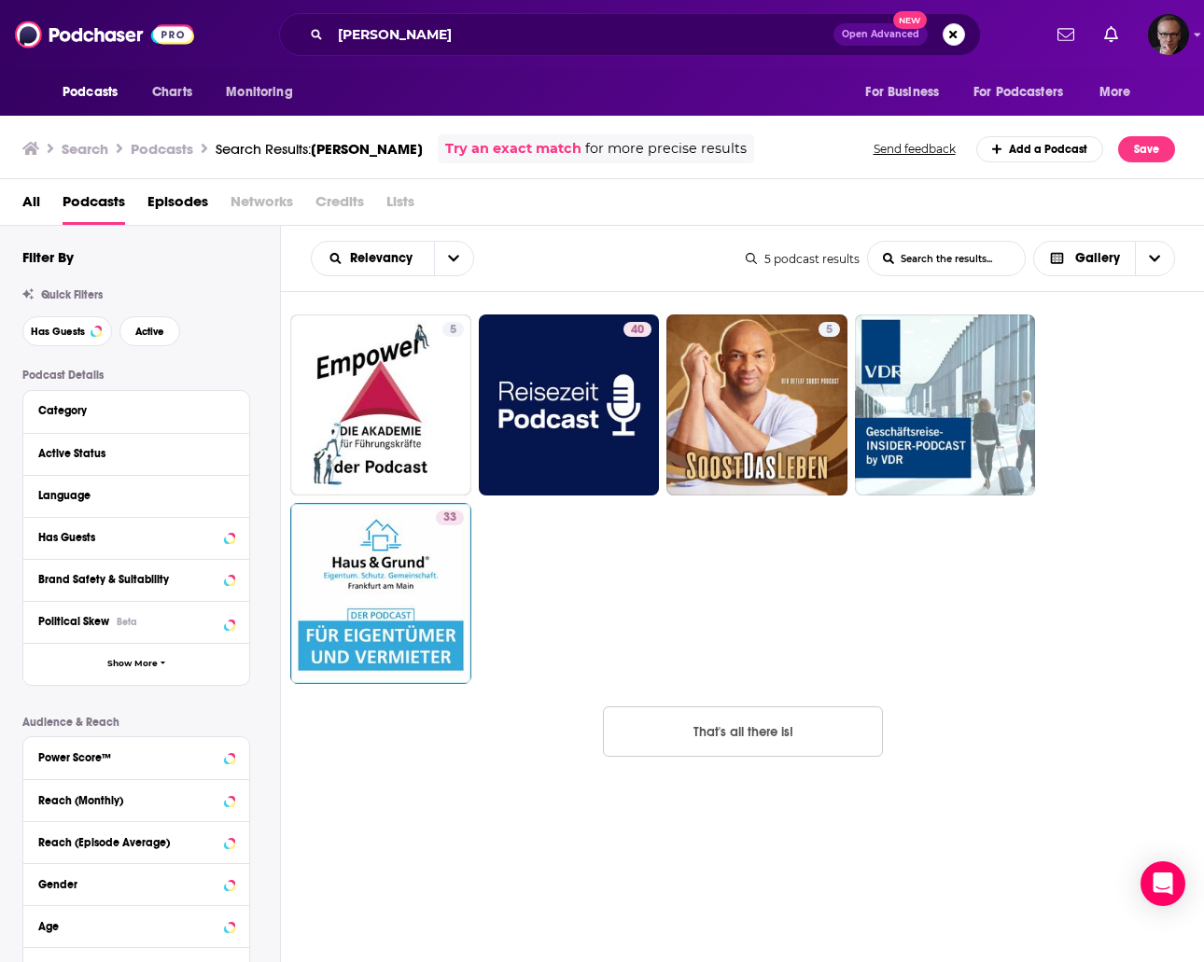  I want to click on span: Active, so click(149, 331).